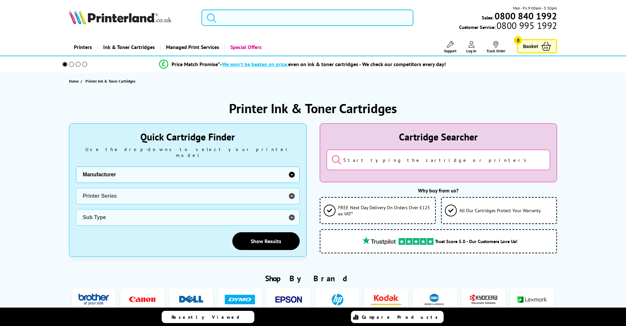 The height and width of the screenshot is (326, 626). What do you see at coordinates (129, 47) in the screenshot?
I see `span: Ink & Toner Cartridges` at bounding box center [129, 47].